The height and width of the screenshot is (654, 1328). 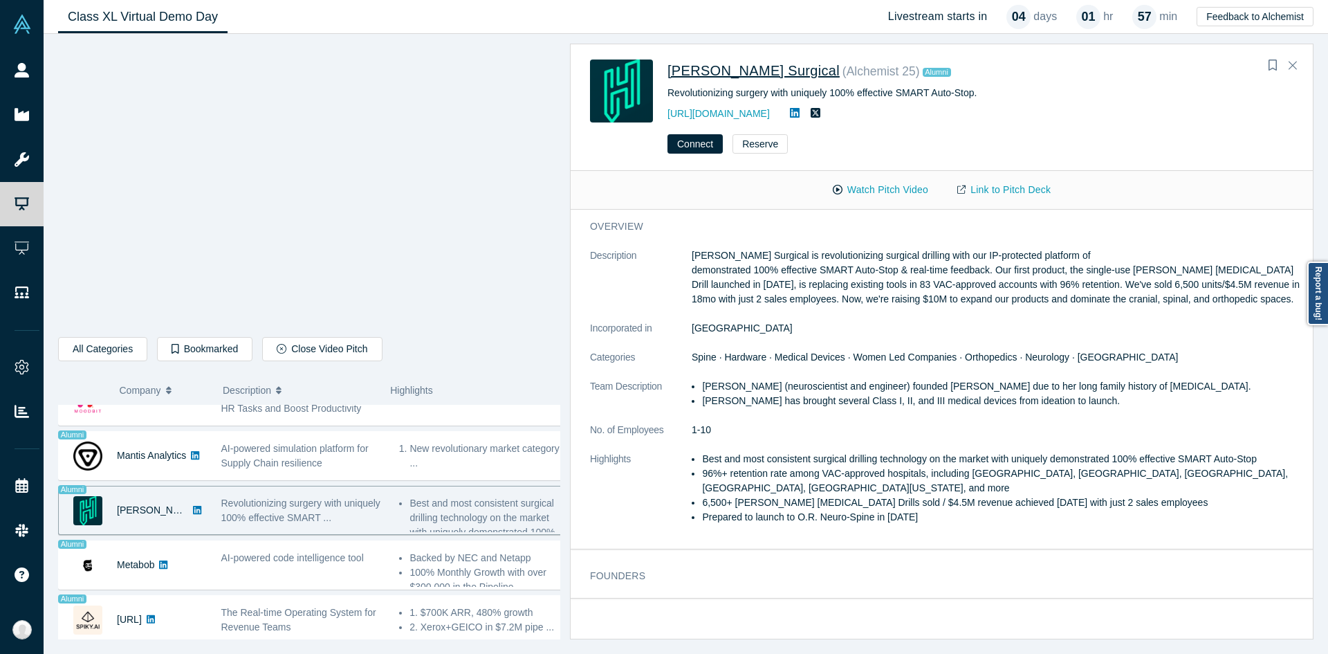 I want to click on span: The Real-time Operating System for Revenue Teams, so click(x=299, y=619).